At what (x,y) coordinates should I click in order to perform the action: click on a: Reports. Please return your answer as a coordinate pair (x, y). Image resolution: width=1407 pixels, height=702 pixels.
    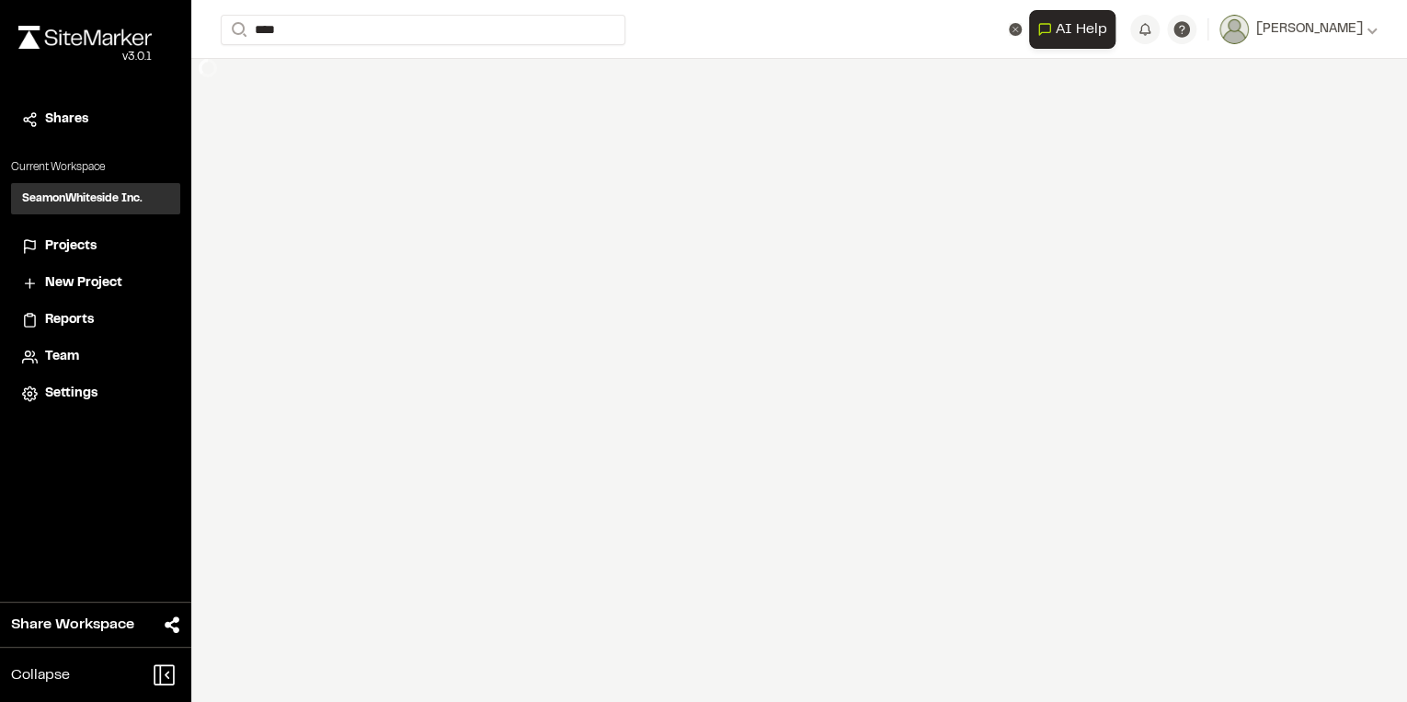
    Looking at the image, I should click on (96, 320).